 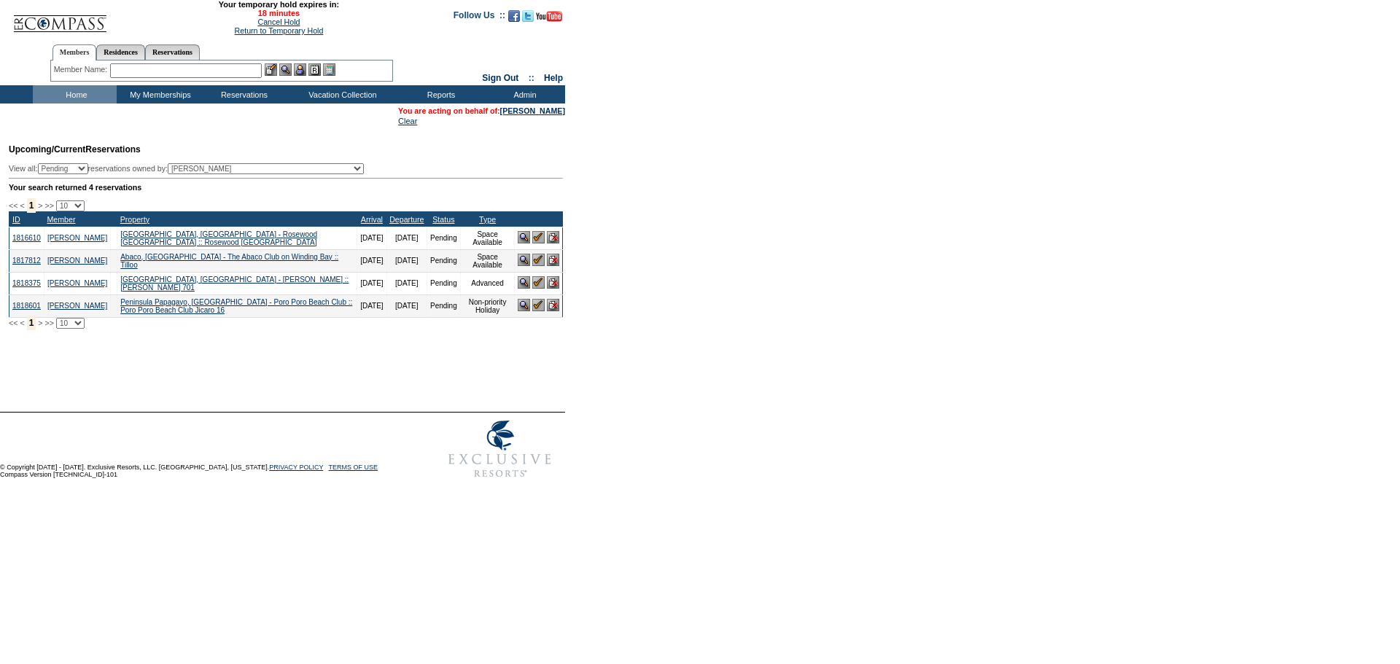 I want to click on a: Status, so click(x=443, y=220).